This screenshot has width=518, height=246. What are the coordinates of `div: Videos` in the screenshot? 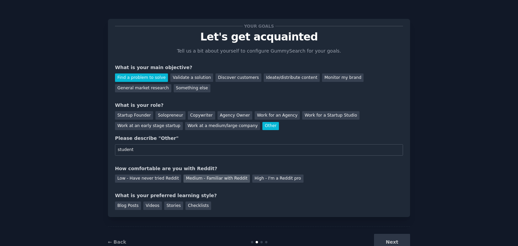 It's located at (152, 206).